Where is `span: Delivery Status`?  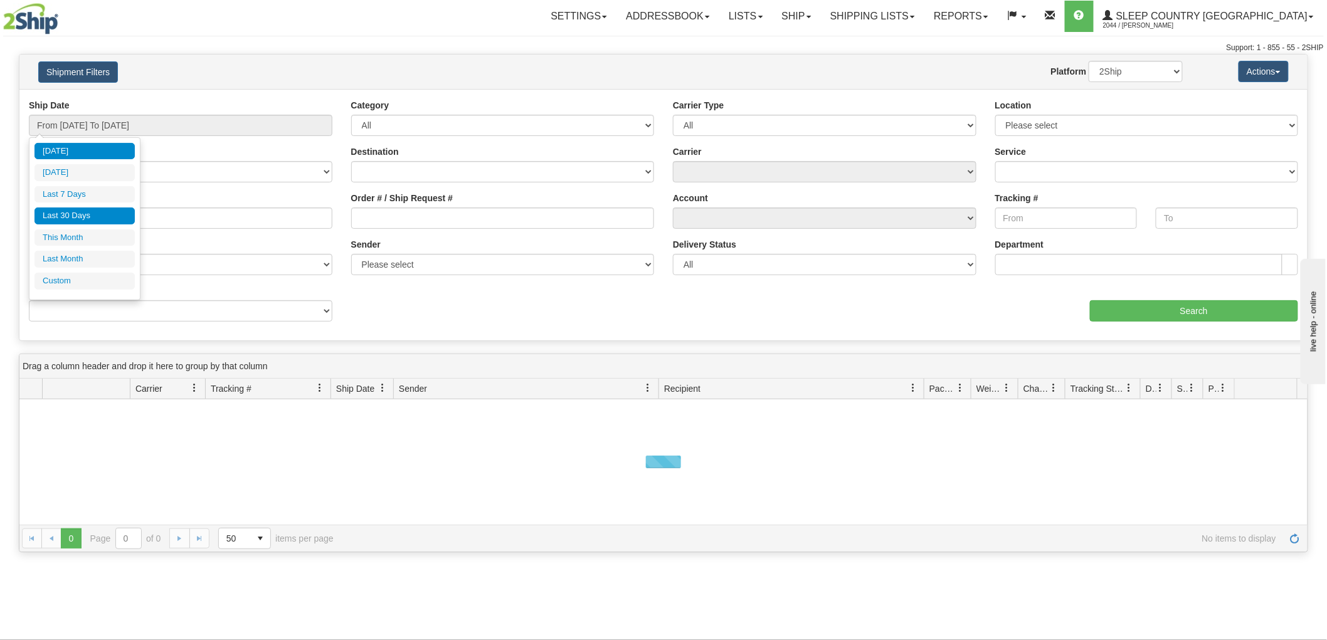 span: Delivery Status is located at coordinates (1151, 389).